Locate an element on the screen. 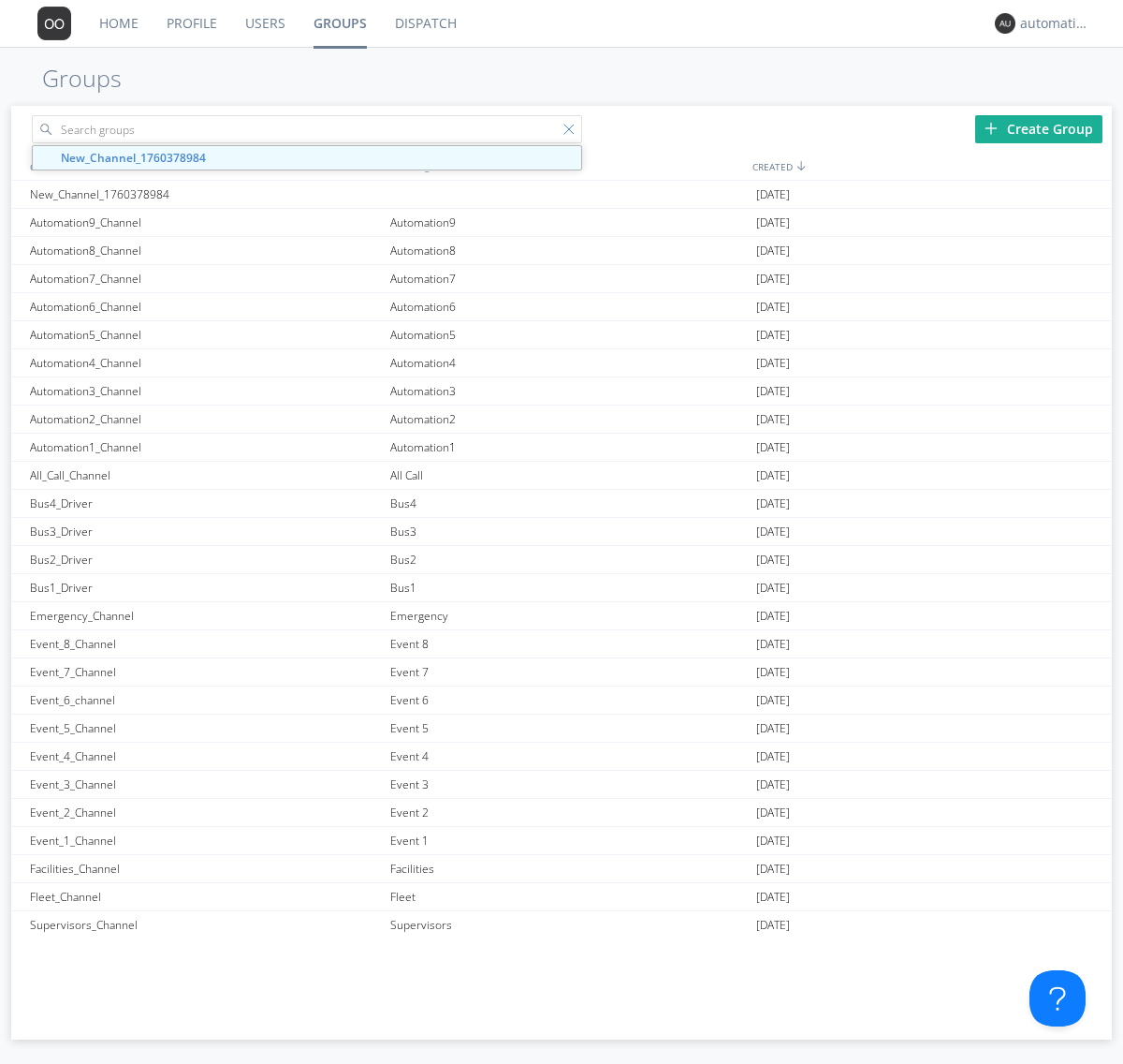 The height and width of the screenshot is (1064, 1123). div: Emergency_Channel is located at coordinates (205, 615).